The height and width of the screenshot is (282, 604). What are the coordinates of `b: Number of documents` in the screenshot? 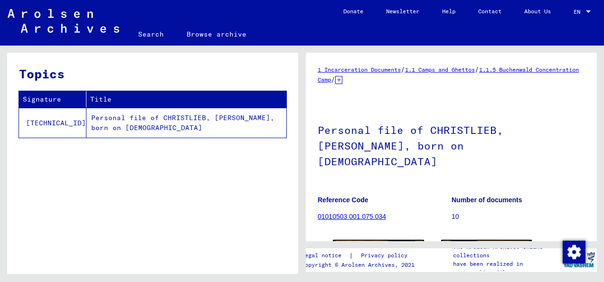 It's located at (487, 200).